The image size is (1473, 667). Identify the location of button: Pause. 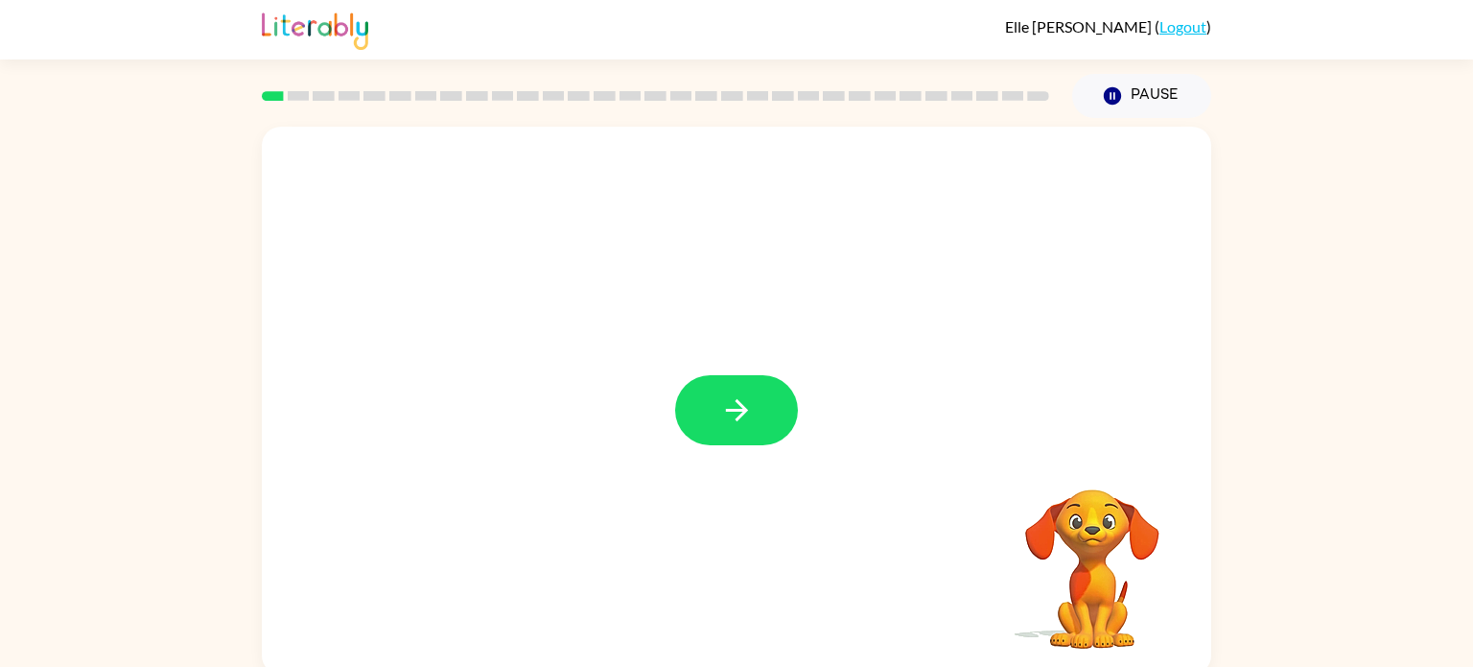
(1142, 96).